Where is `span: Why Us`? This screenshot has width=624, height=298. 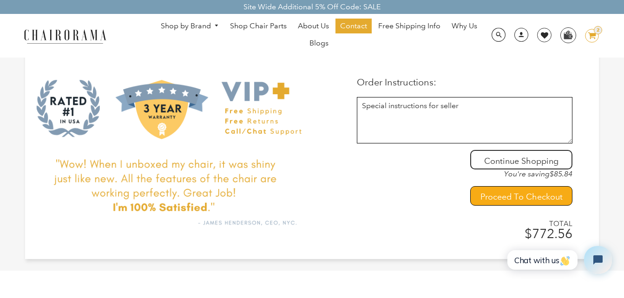 span: Why Us is located at coordinates (464, 26).